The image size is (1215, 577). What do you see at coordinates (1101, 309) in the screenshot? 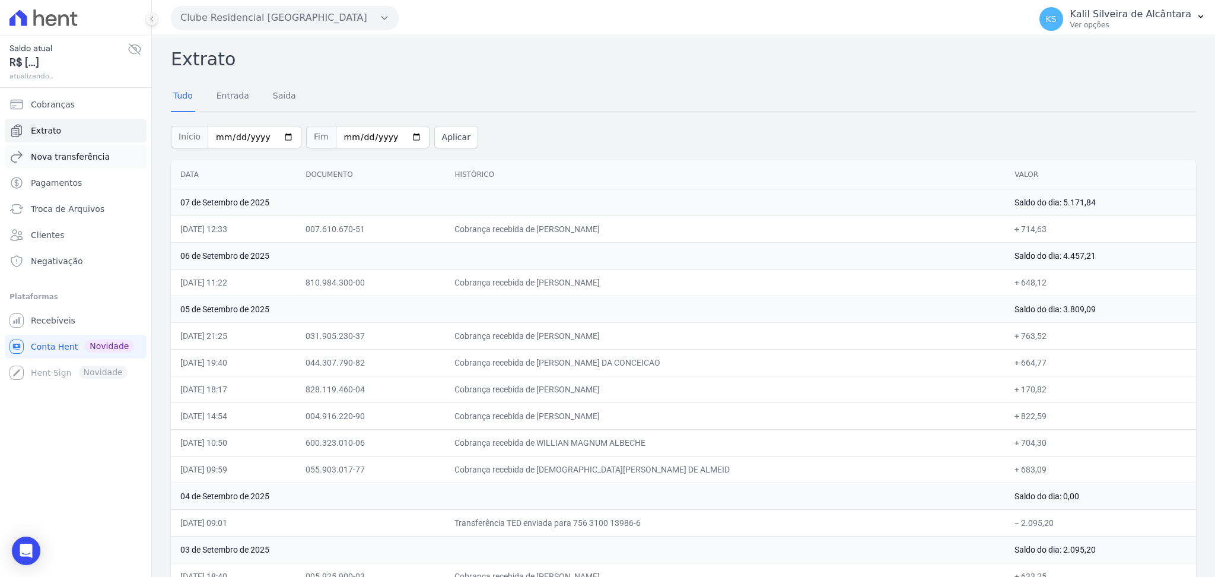
I see `td: Saldo do dia: 3.809,09` at bounding box center [1101, 309].